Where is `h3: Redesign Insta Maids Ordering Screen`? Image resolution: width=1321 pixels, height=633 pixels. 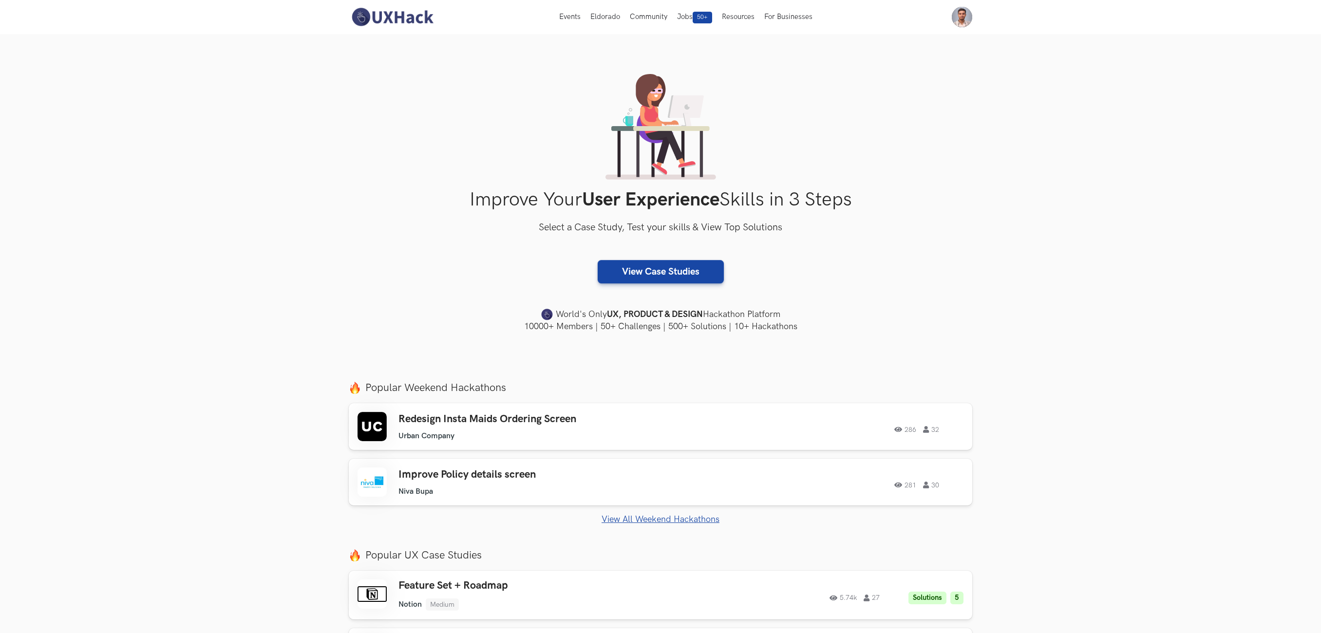 h3: Redesign Insta Maids Ordering Screen is located at coordinates (537, 419).